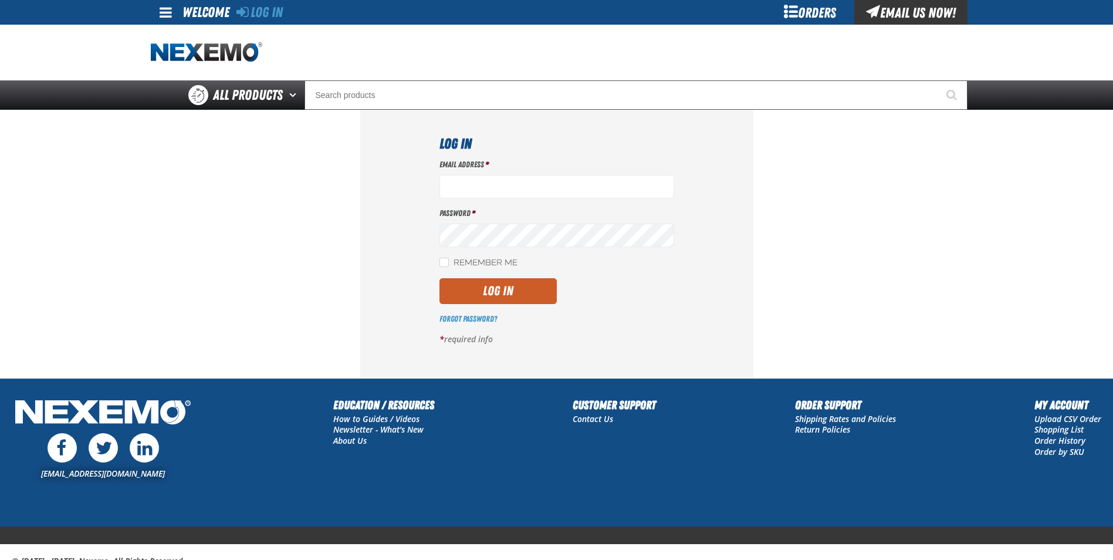  What do you see at coordinates (498, 291) in the screenshot?
I see `button: Log In` at bounding box center [498, 291].